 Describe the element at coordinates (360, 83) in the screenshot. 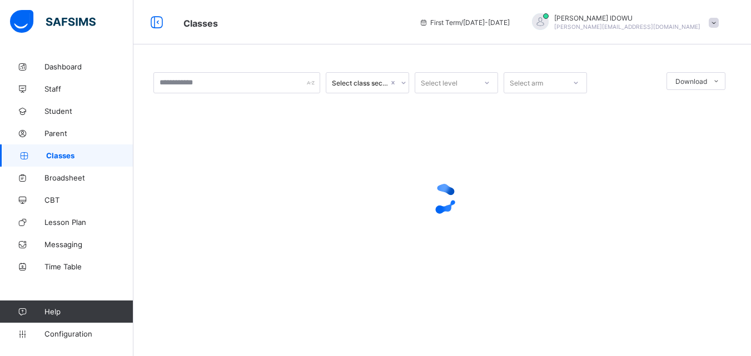

I see `div: Select class section` at that location.